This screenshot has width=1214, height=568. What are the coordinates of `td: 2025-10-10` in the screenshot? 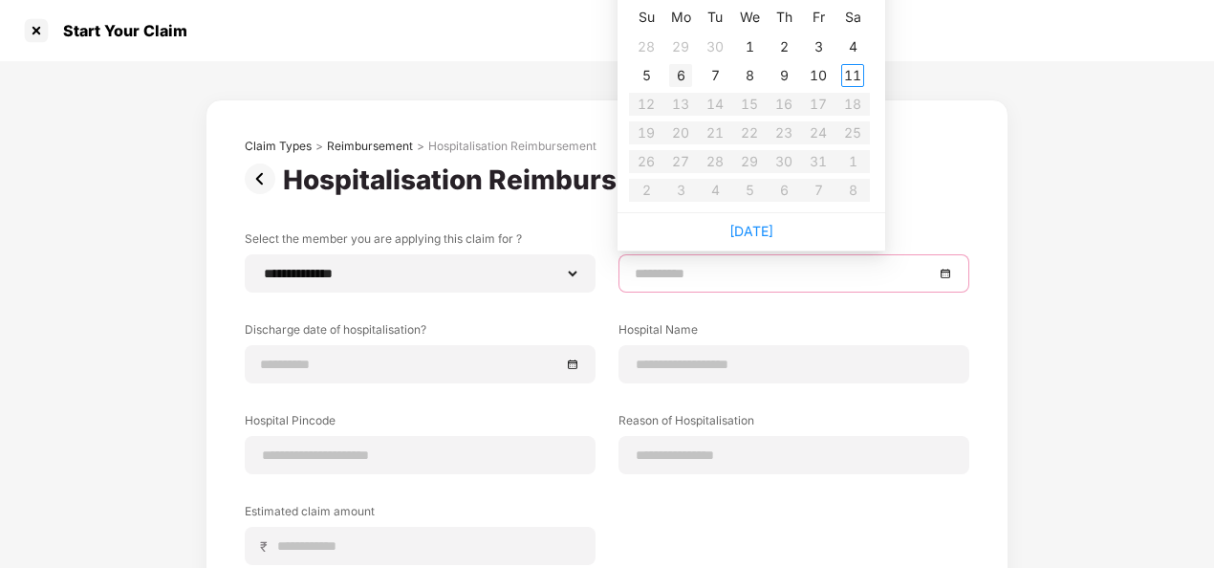 It's located at (818, 76).